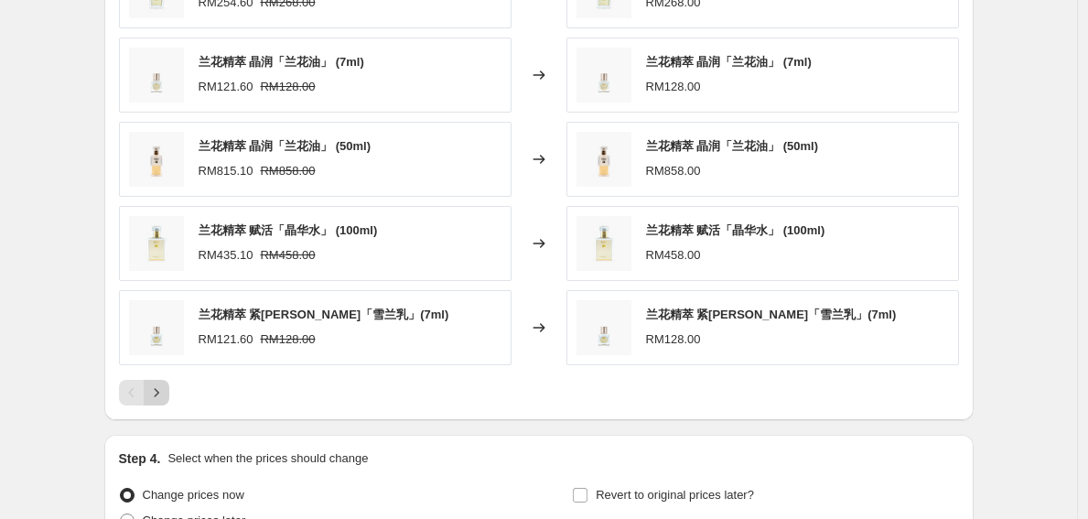  Describe the element at coordinates (674, 494) in the screenshot. I see `span: Revert to original prices later?` at that location.